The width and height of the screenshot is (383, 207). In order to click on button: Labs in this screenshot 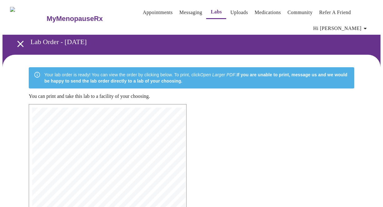, I will do `click(216, 12)`.